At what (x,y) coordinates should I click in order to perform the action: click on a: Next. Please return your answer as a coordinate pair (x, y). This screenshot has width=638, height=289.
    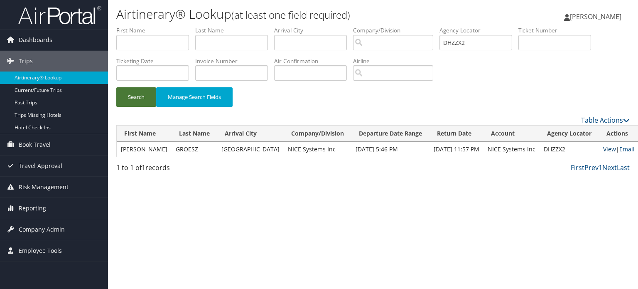
    Looking at the image, I should click on (609, 167).